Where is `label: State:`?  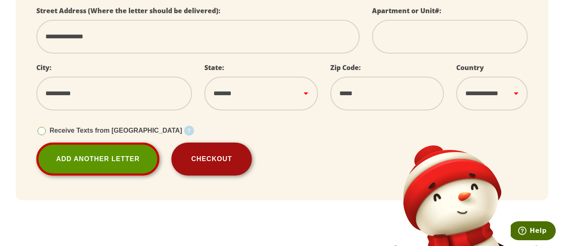
label: State: is located at coordinates (214, 68).